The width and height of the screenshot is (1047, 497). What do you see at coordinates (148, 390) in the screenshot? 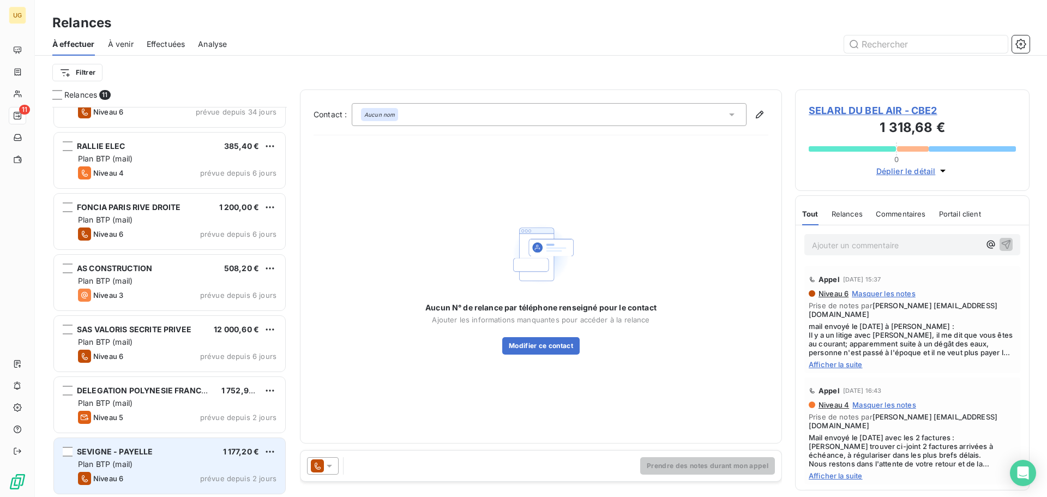
I see `span: DELEGATION POLYNESIE FRANCAISE` at bounding box center [148, 390].